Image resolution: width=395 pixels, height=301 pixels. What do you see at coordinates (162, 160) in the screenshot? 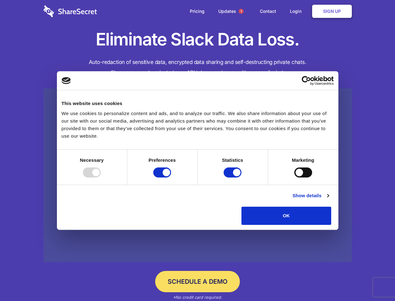
I see `strong: Preferences` at bounding box center [162, 160].